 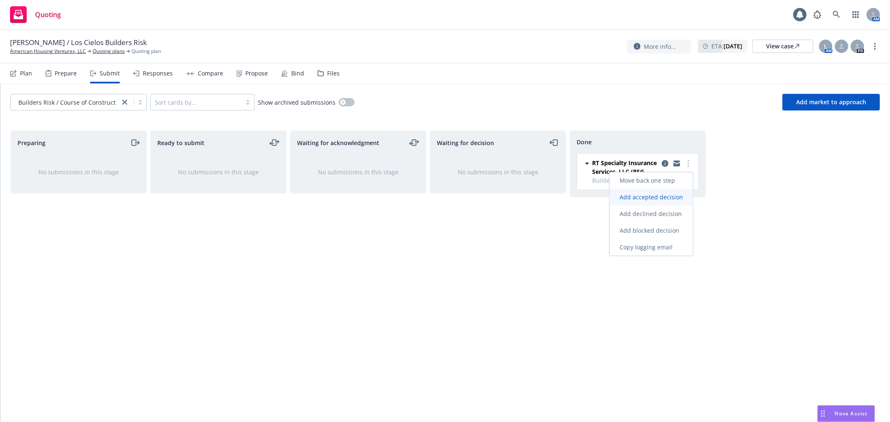 I want to click on span: RT Specialty Insurance Services, LLC (RSG Specialty, LLC), so click(x=625, y=167).